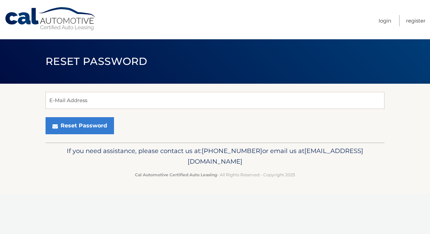 The height and width of the screenshot is (234, 430). What do you see at coordinates (415, 21) in the screenshot?
I see `a: Register` at bounding box center [415, 21].